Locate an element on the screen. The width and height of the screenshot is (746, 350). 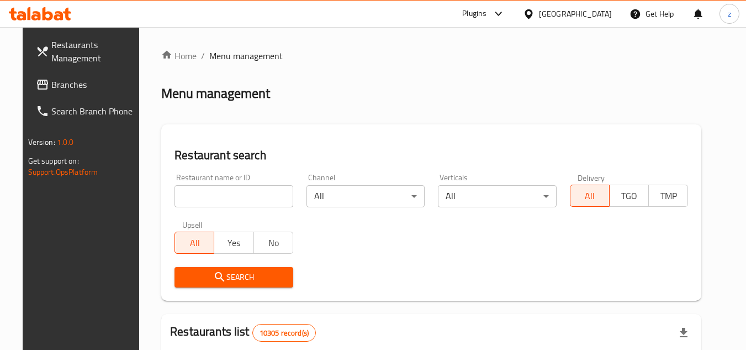
a: Search Branch Phone is located at coordinates (87, 111).